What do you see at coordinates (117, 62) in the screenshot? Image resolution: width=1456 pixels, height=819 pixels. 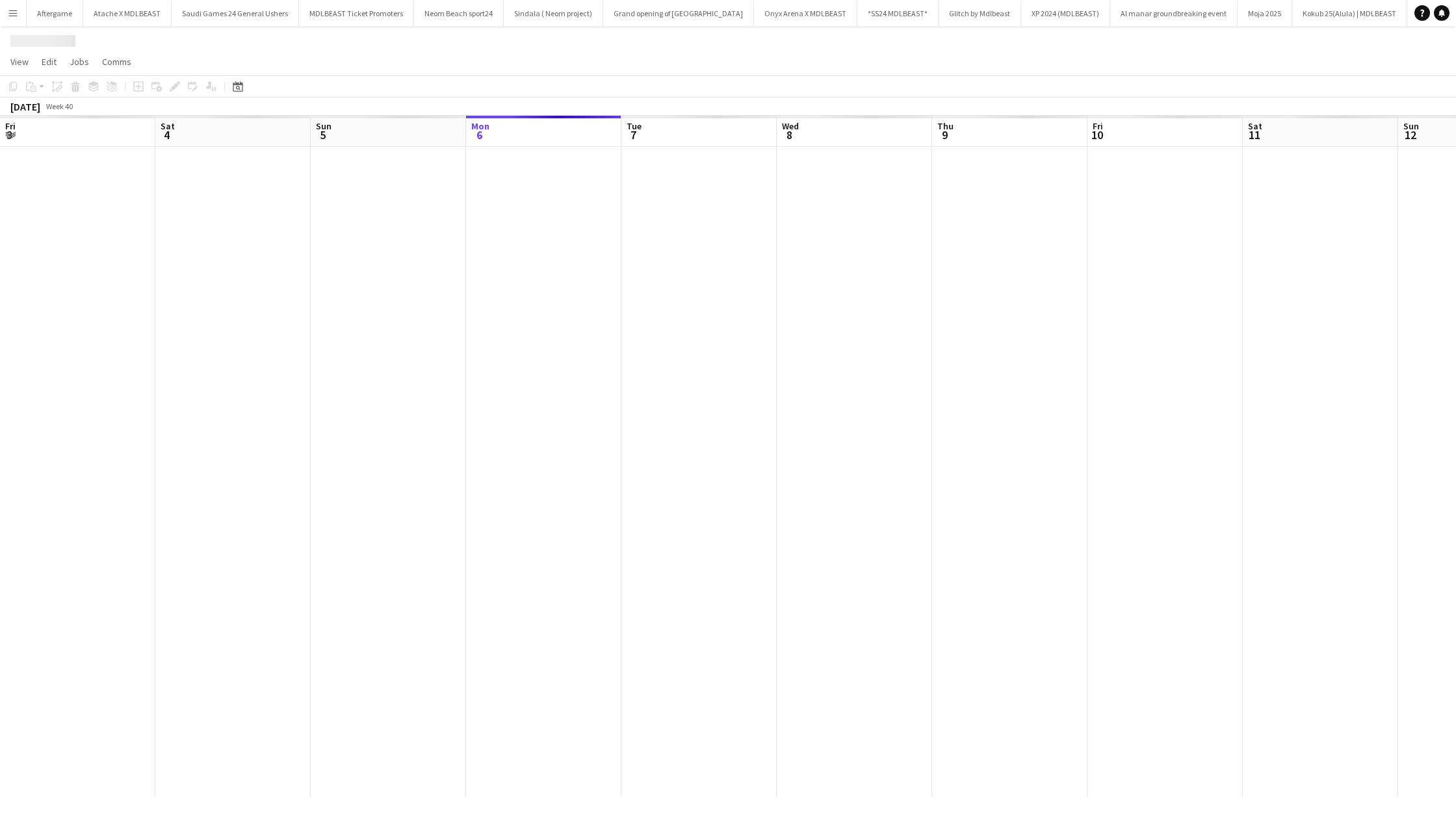 I see `a: Comms` at bounding box center [117, 62].